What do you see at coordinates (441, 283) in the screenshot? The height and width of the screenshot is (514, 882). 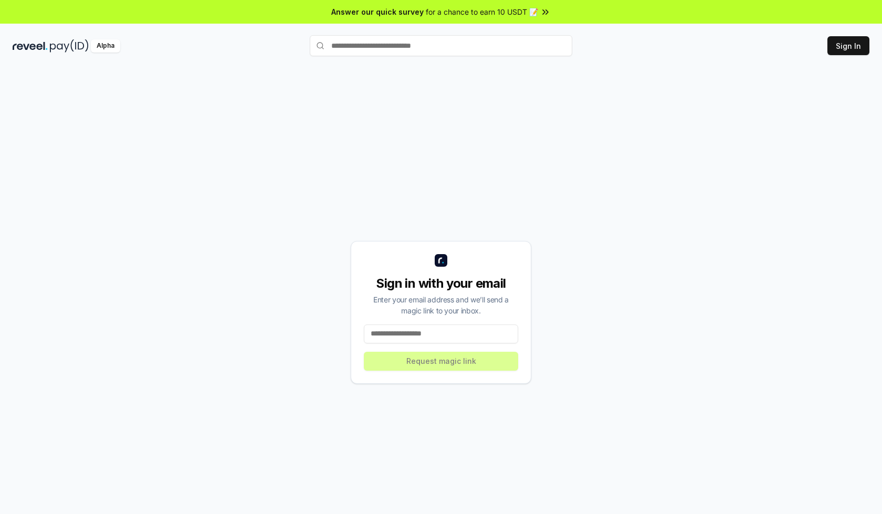 I see `div: Sign in with your email` at bounding box center [441, 283].